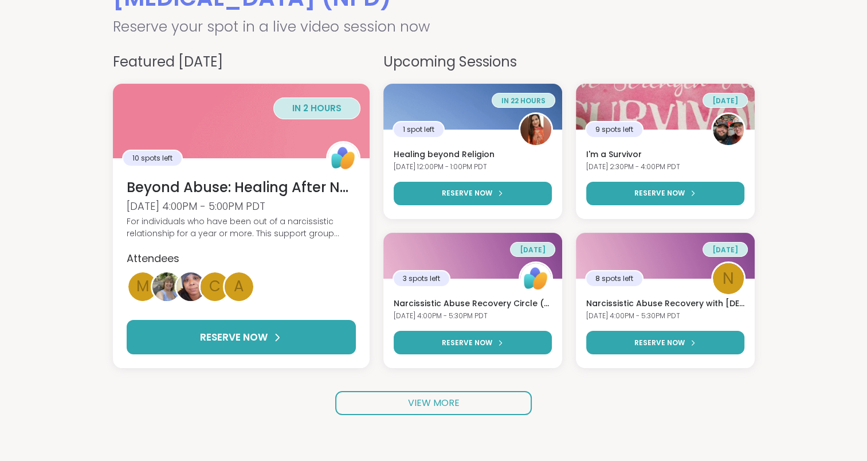 Image resolution: width=867 pixels, height=461 pixels. Describe the element at coordinates (317, 108) in the screenshot. I see `span: in 2 hours` at that location.